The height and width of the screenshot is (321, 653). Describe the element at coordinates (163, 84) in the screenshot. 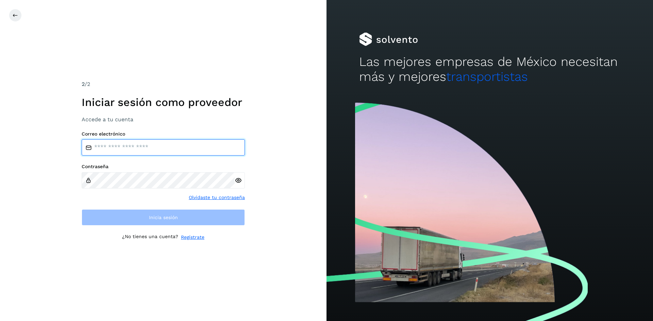

I see `div: /2` at that location.